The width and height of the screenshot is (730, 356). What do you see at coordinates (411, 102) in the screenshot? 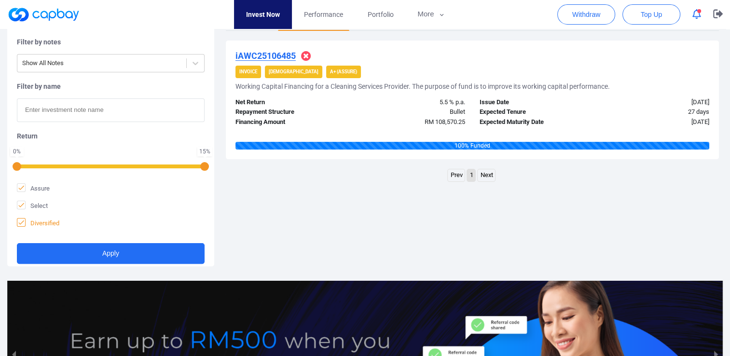
I see `div: 5.5 % p.a.` at bounding box center [411, 102].